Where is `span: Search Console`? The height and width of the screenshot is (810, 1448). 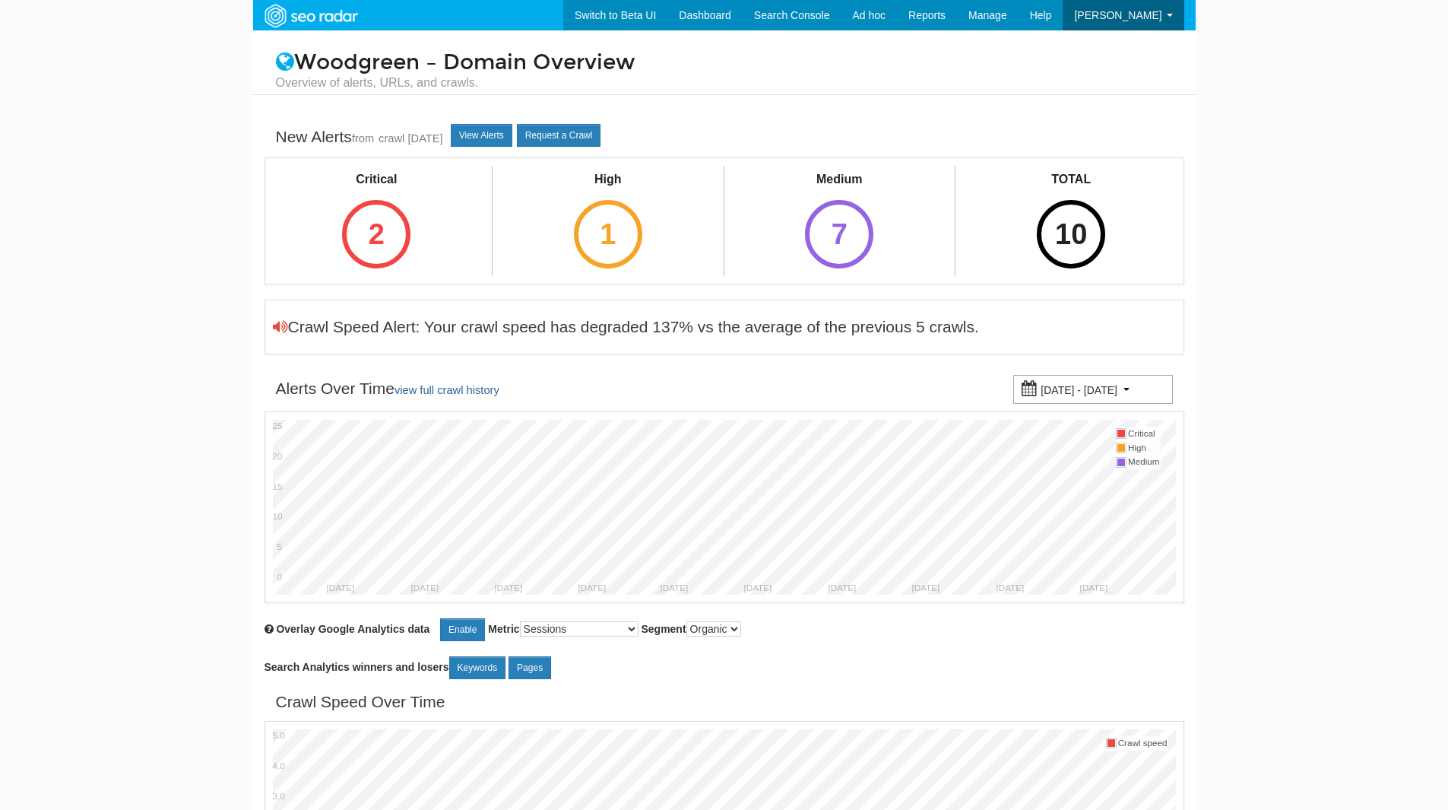 span: Search Console is located at coordinates (792, 15).